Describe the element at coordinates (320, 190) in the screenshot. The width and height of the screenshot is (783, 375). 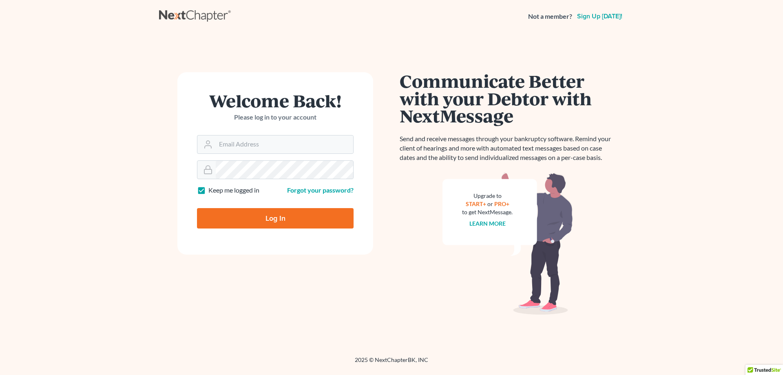
I see `a: Forgot your password?` at that location.